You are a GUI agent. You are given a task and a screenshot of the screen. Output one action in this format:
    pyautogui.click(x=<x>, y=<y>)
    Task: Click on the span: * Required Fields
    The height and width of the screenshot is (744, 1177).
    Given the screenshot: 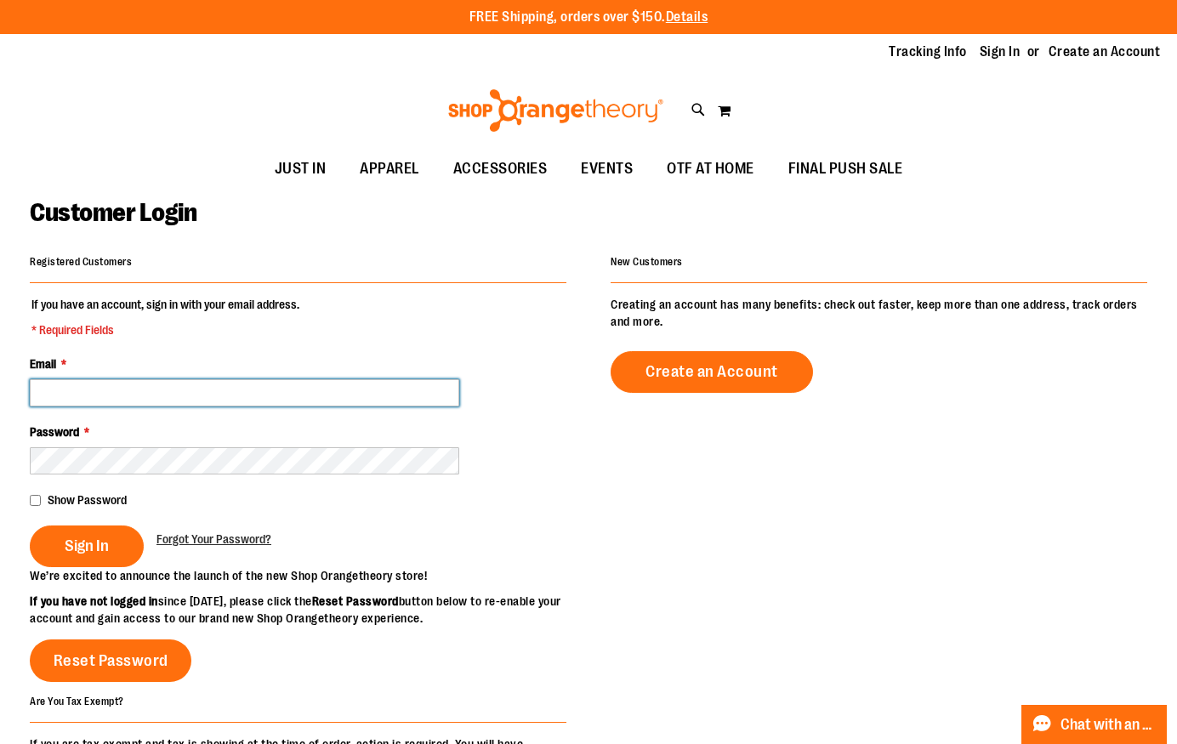 What is the action you would take?
    pyautogui.click(x=165, y=330)
    